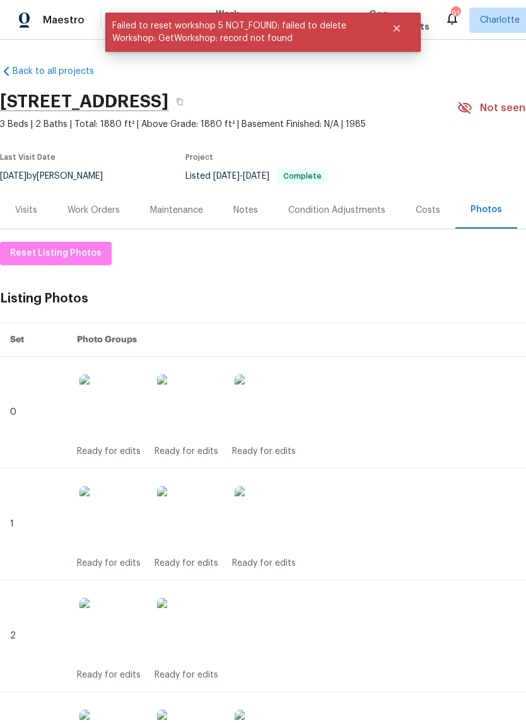 The width and height of the screenshot is (526, 723). What do you see at coordinates (177, 210) in the screenshot?
I see `div: Maintenance` at bounding box center [177, 210].